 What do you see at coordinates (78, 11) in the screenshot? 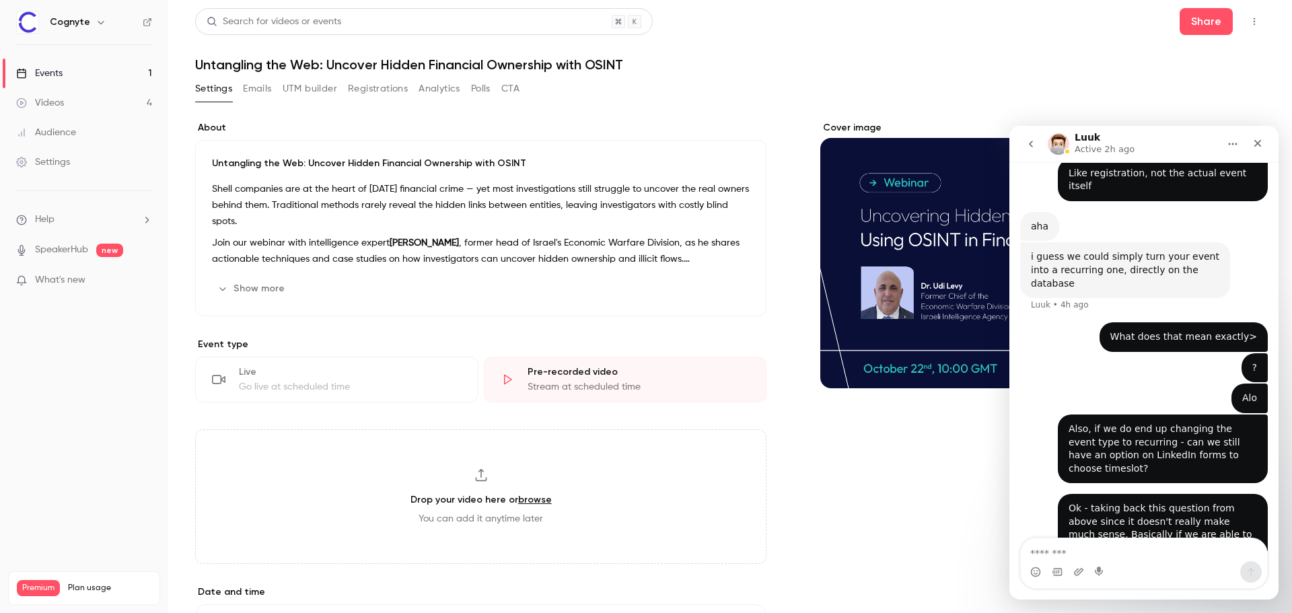
I see `h1: Luuk` at bounding box center [78, 11].